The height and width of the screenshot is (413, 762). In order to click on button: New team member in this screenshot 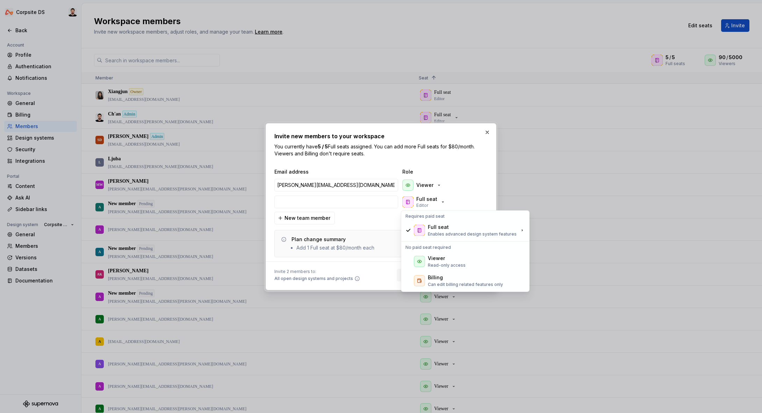, I will do `click(305, 218)`.